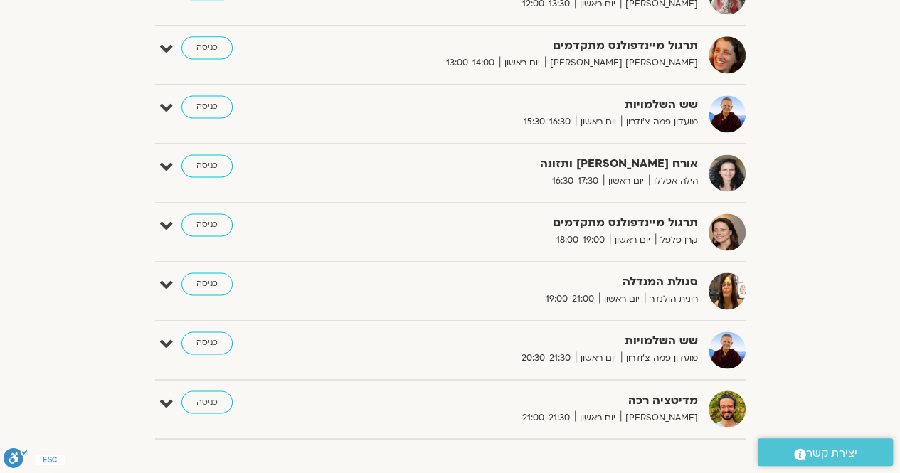 Image resolution: width=900 pixels, height=473 pixels. Describe the element at coordinates (676, 240) in the screenshot. I see `span: קרן פלפל` at that location.